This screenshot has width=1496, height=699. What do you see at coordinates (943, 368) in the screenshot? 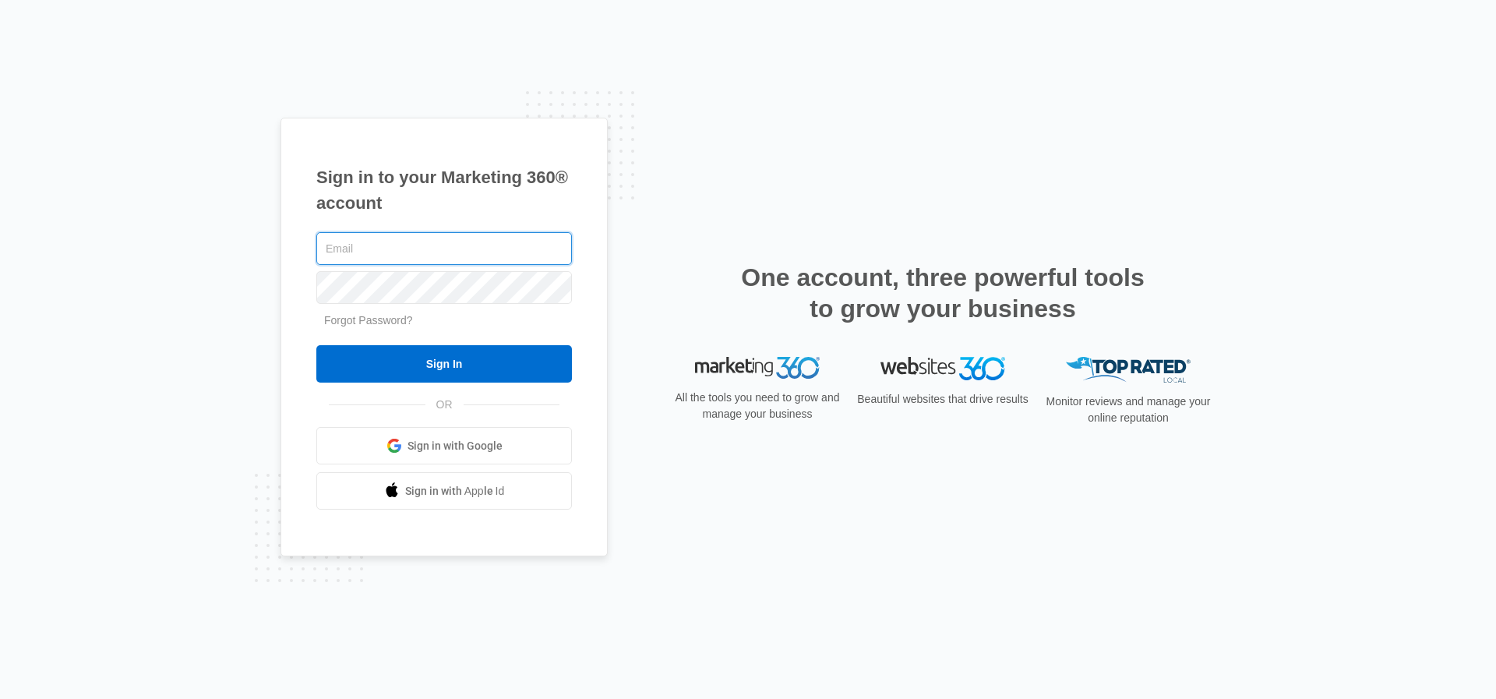
I see `img: Websites 360` at bounding box center [943, 368].